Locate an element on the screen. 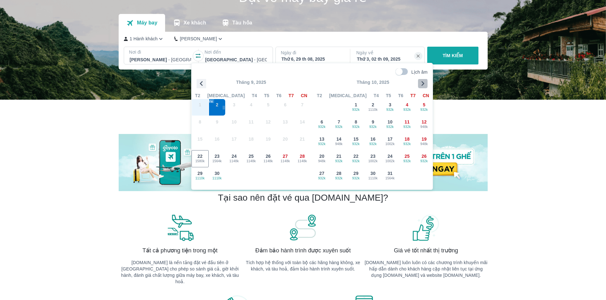  p: Tàu hỏa is located at coordinates (242, 23).